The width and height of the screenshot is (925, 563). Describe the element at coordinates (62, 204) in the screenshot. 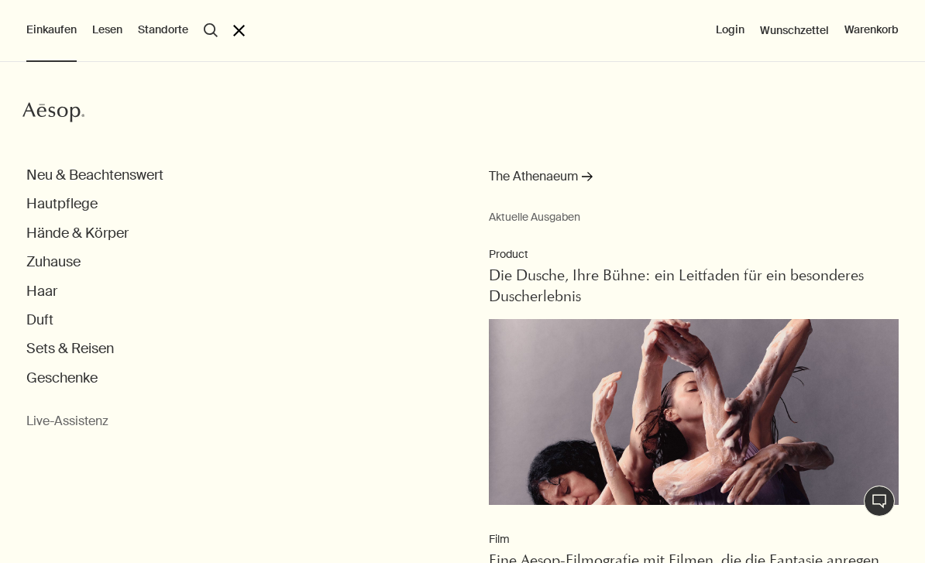

I see `button: Hautpflege` at that location.